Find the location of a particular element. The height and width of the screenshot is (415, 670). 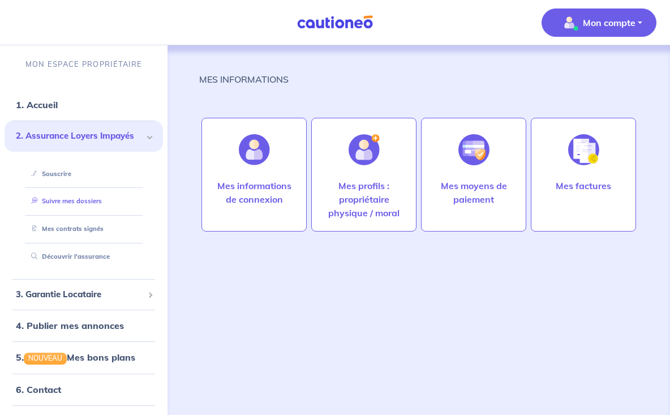

div: 3. Garantie Locataire is located at coordinates (84, 294).